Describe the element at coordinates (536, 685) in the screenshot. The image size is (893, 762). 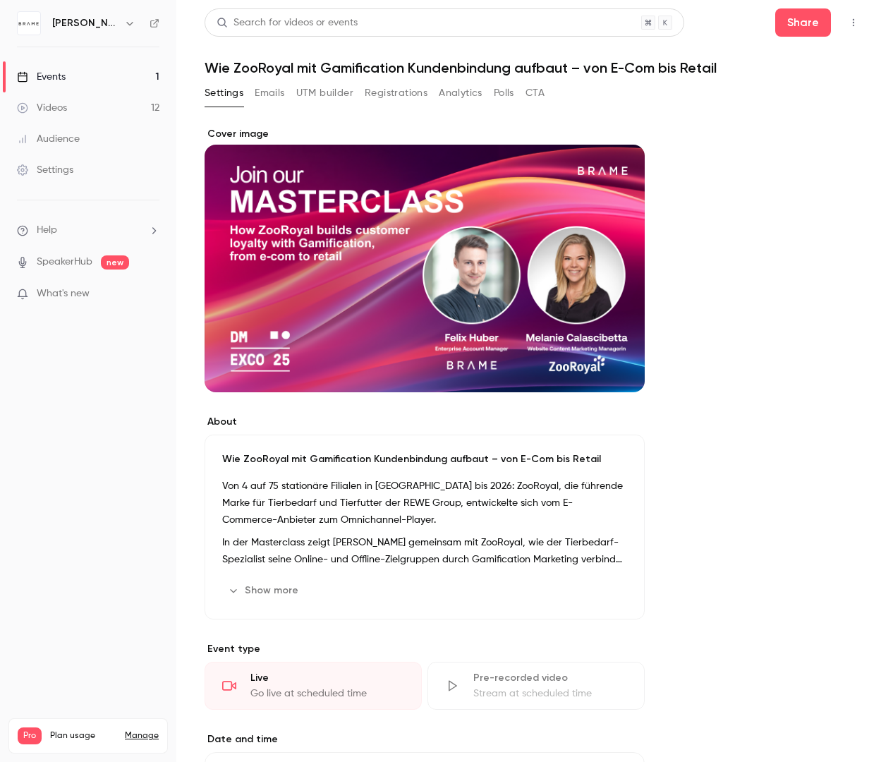
I see `div: Pre-recorded videoStream at scheduled time` at that location.